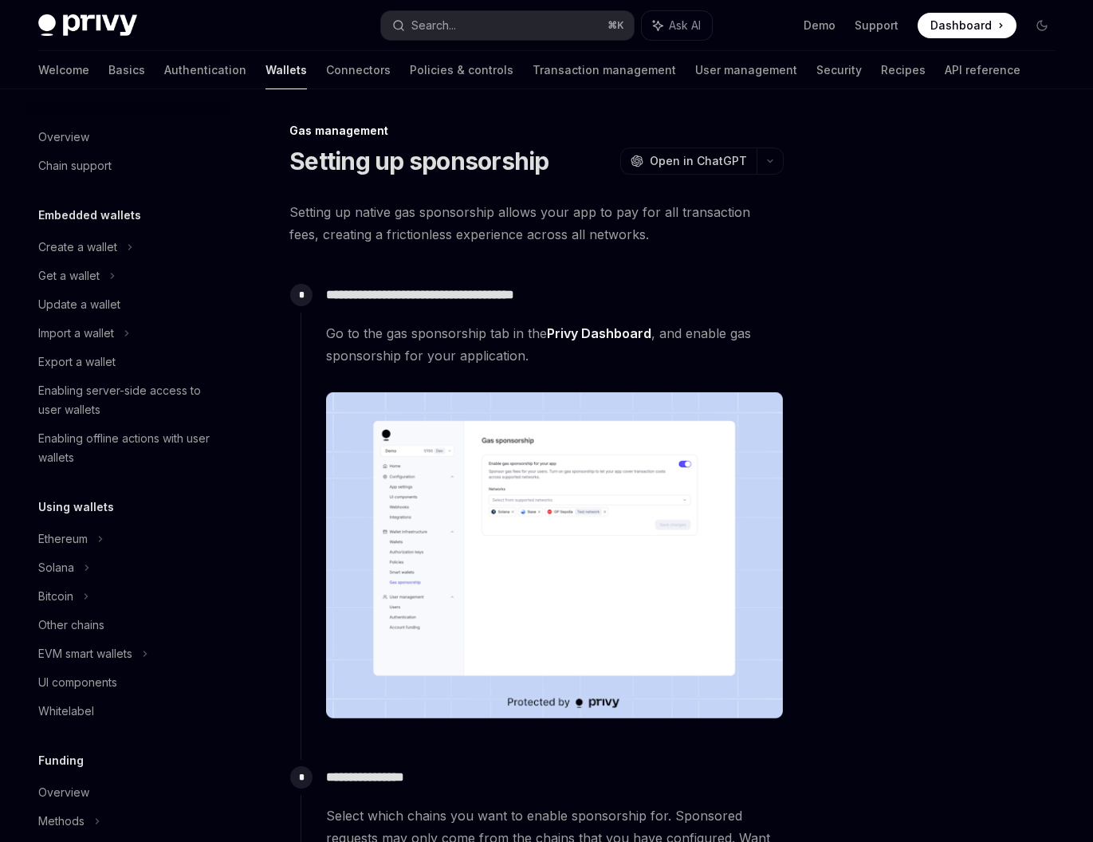 This screenshot has height=842, width=1093. Describe the element at coordinates (554, 555) in the screenshot. I see `img: images/gas-sponsorship.png` at that location.